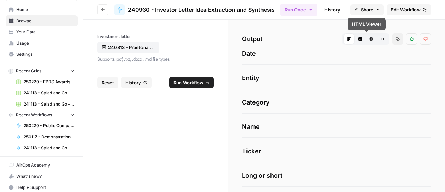  I want to click on a: Settings, so click(41, 54).